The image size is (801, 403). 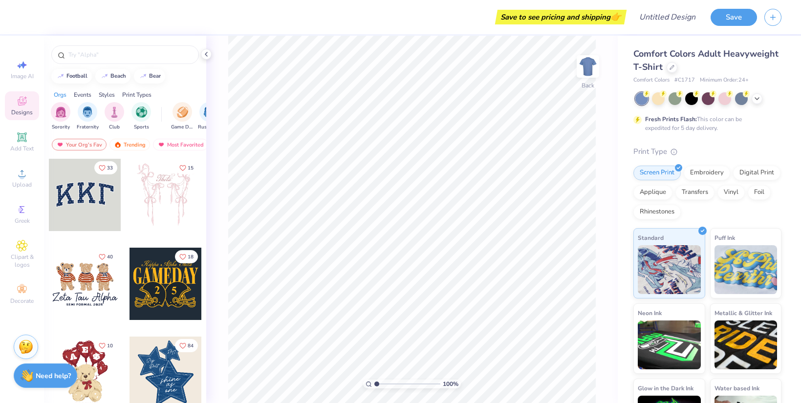 I want to click on span: 100 %, so click(x=451, y=384).